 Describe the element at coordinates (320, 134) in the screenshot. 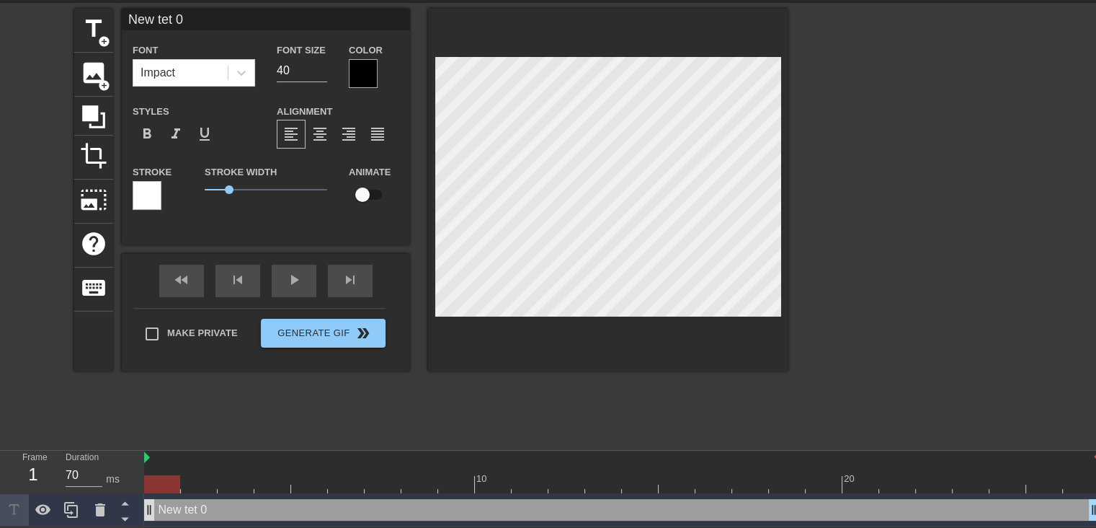

I see `span: format_align_center` at that location.